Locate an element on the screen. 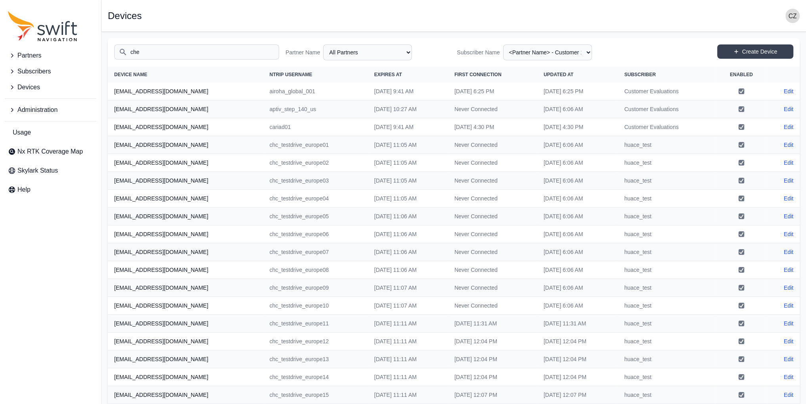 This screenshot has width=806, height=404. th: Subscriber is located at coordinates (667, 75).